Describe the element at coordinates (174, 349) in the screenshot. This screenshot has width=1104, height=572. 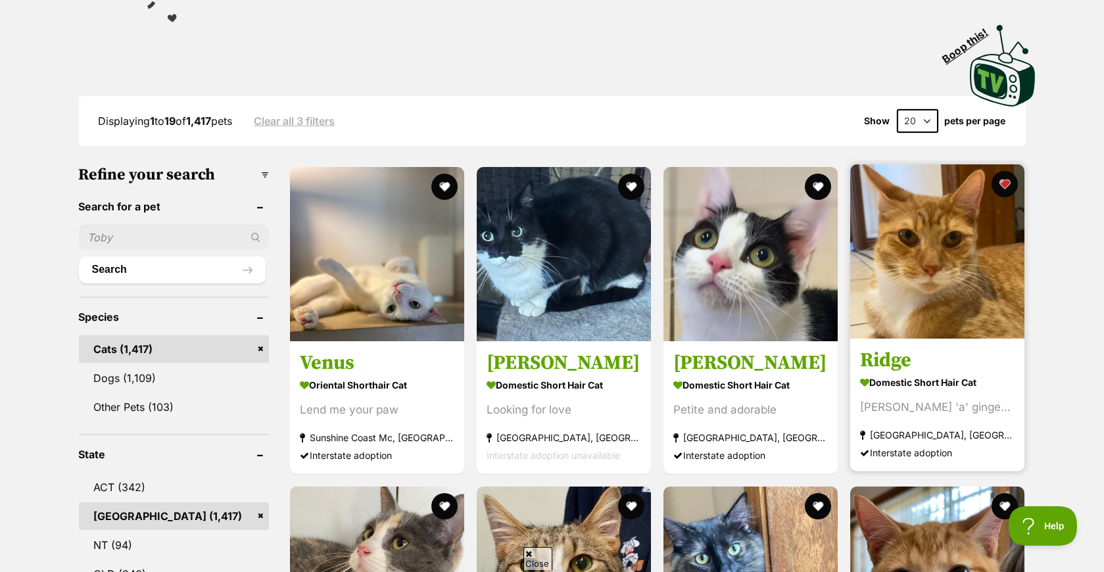
I see `a: Cats (1,417)` at that location.